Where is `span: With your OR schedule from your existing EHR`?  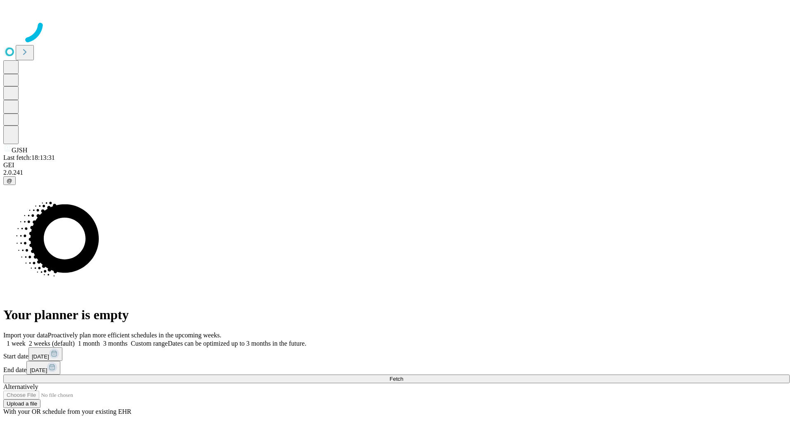
span: With your OR schedule from your existing EHR is located at coordinates (67, 412).